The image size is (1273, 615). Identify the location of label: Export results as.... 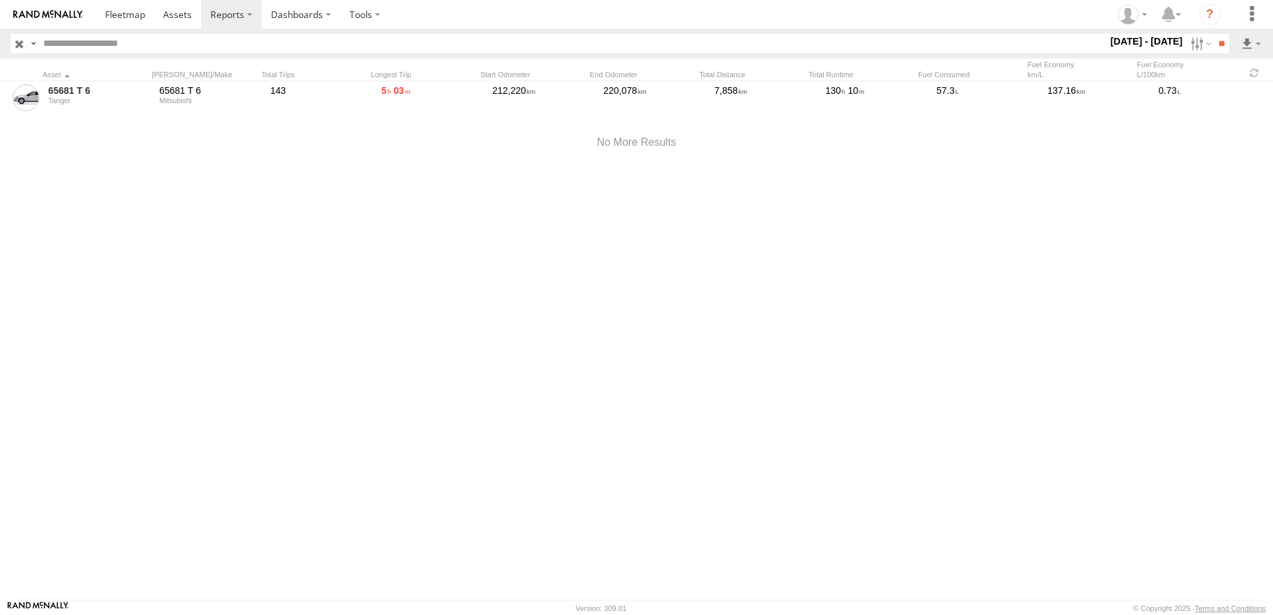
(1251, 43).